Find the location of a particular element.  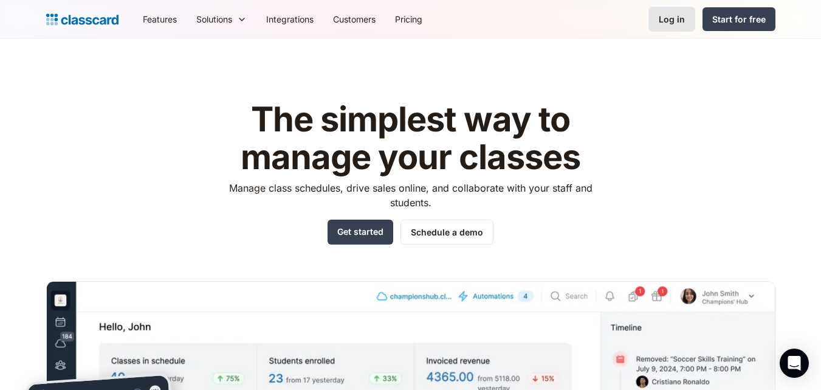

a: Pricing is located at coordinates (409, 19).